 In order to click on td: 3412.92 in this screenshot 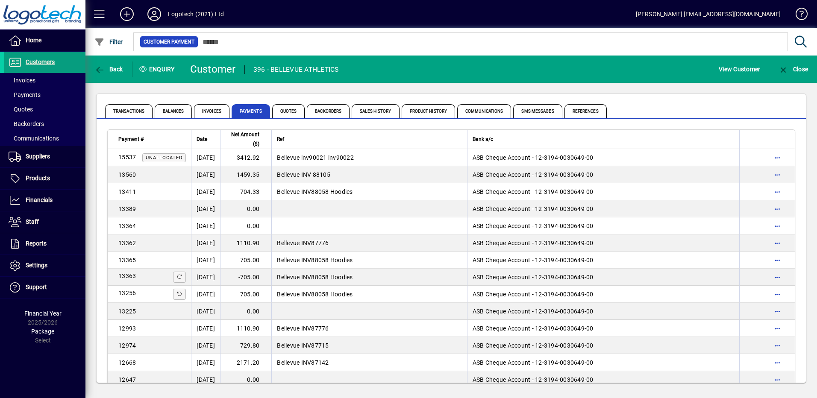, I will do `click(246, 158)`.